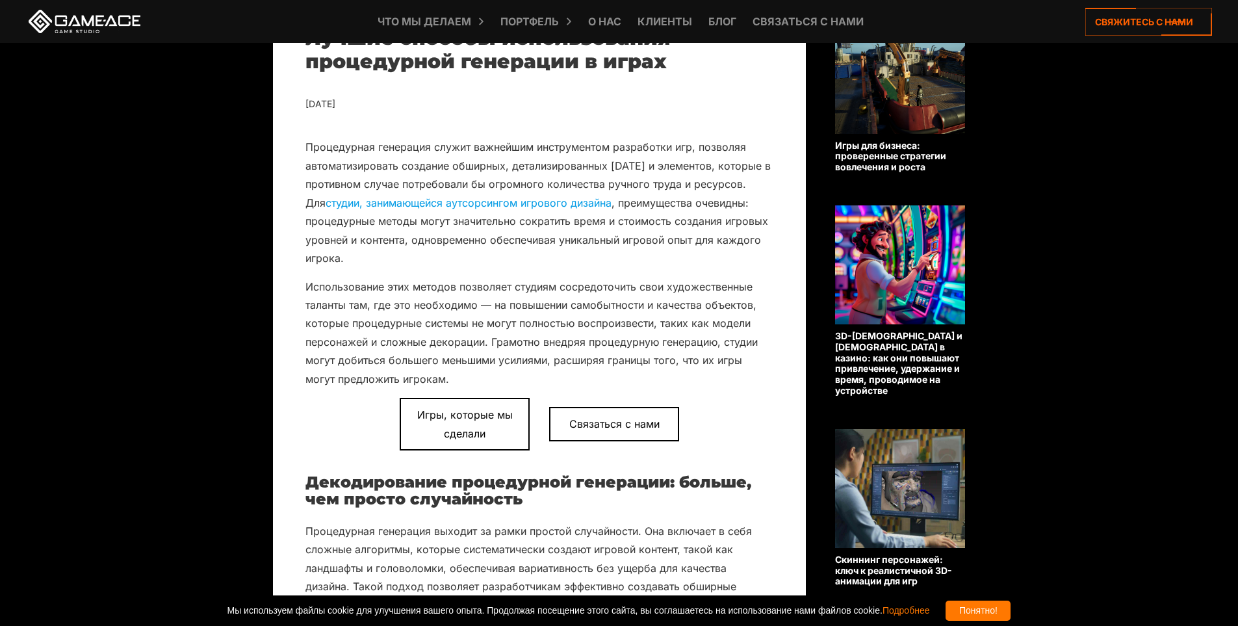 The width and height of the screenshot is (1238, 626). What do you see at coordinates (614, 424) in the screenshot?
I see `a: Связаться с нами` at bounding box center [614, 424].